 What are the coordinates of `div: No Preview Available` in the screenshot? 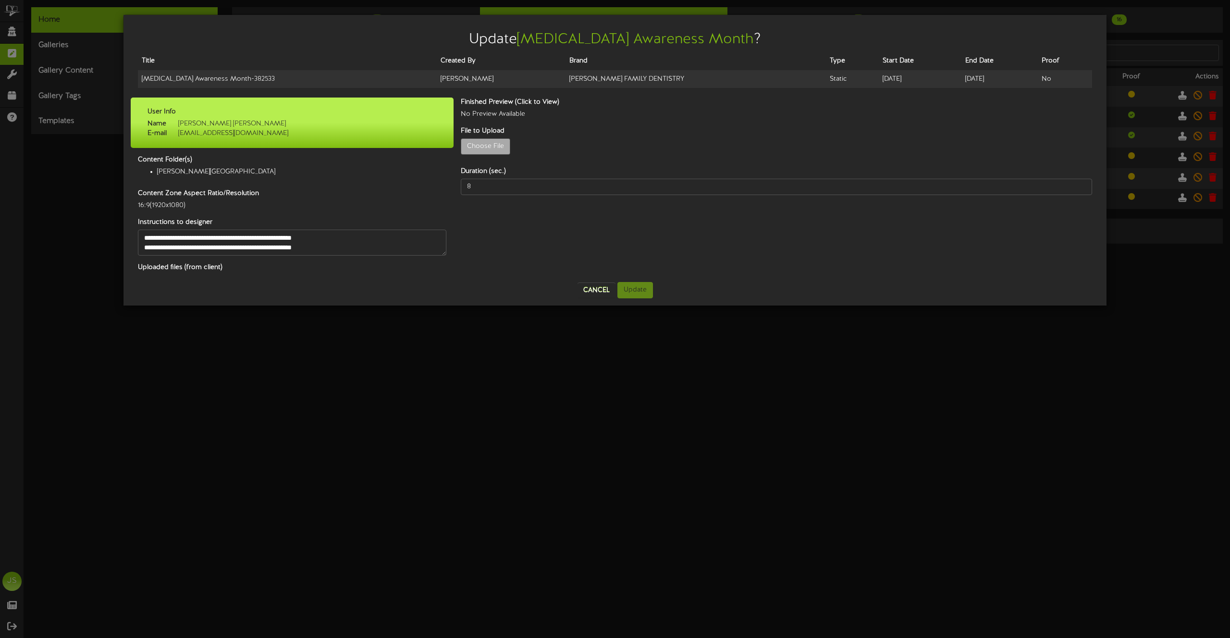 It's located at (777, 114).